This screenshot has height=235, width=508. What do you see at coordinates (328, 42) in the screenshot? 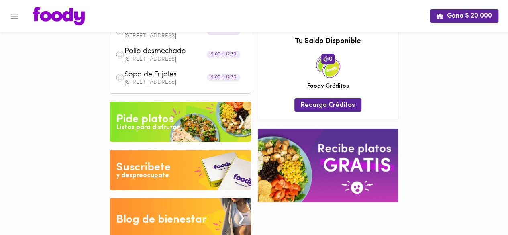
I see `h3: Tu Saldo Disponible` at bounding box center [328, 42].